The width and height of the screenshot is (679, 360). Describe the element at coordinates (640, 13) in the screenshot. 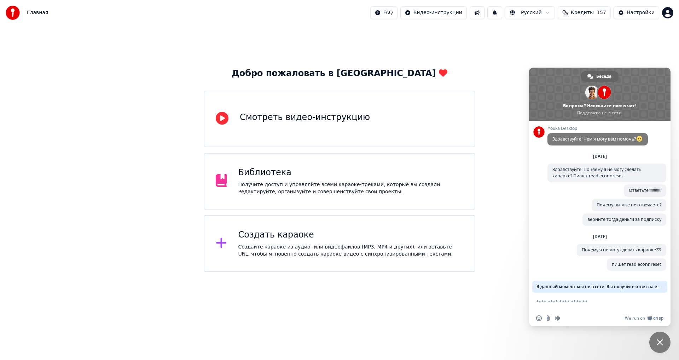

I see `div: Настройки` at that location.